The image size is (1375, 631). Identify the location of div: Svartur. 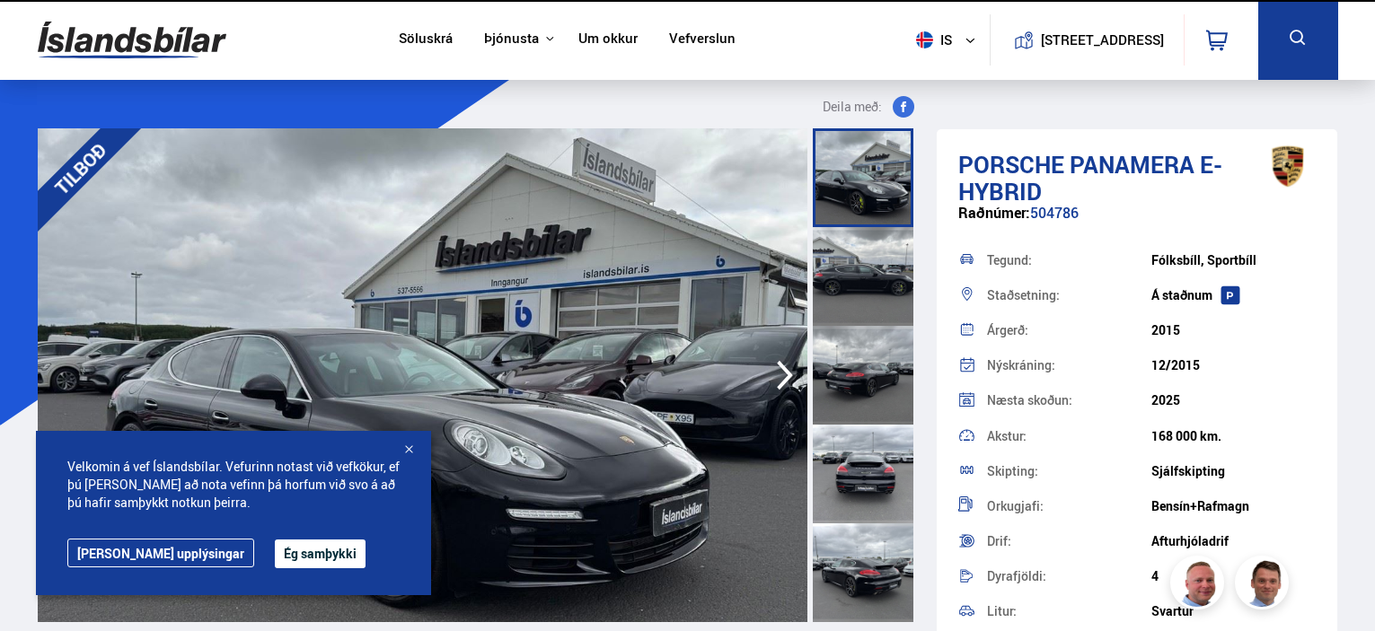
(1233, 612).